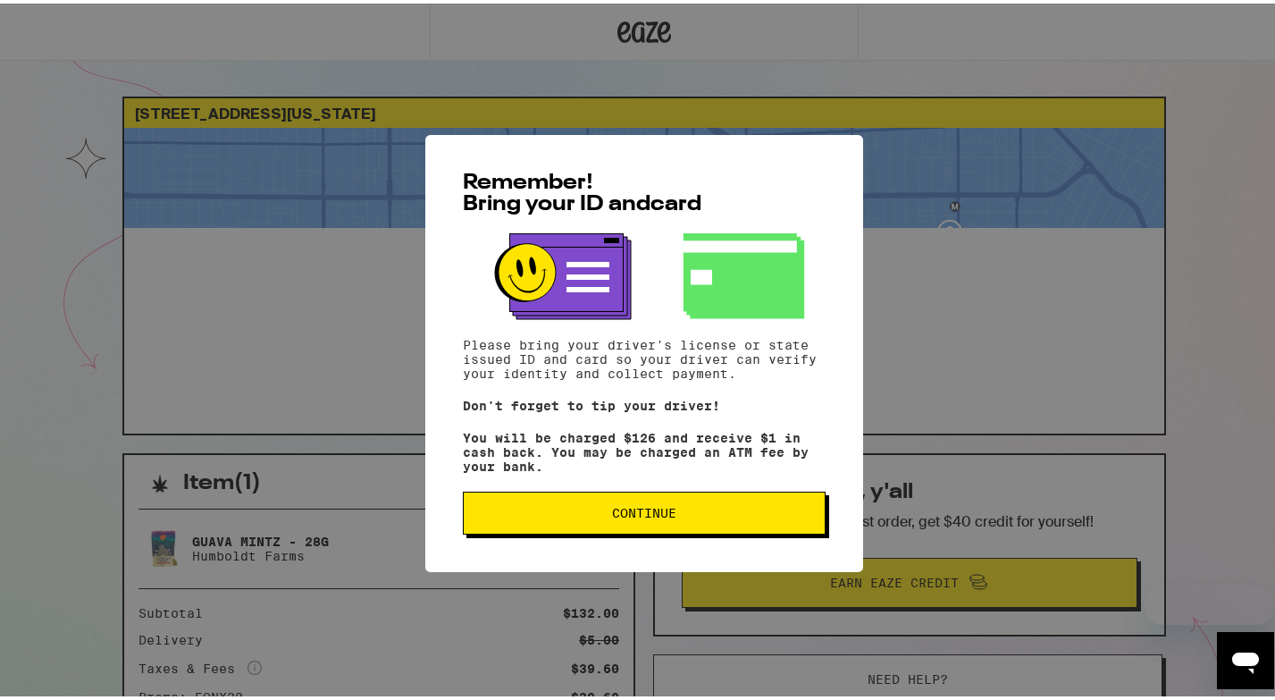 The width and height of the screenshot is (1275, 700). I want to click on p: You will be charged $126 and receive $1 in cash back. You may be charged an ATM fee by your bank., so click(644, 449).